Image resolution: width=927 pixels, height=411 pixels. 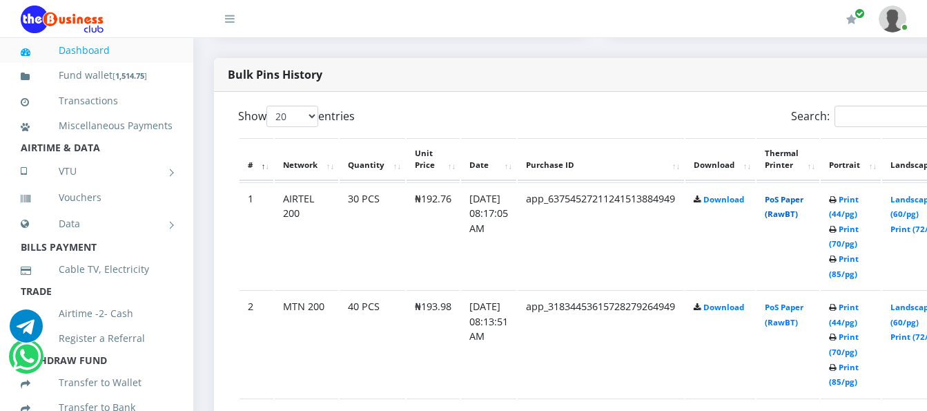 I want to click on a: Miscellaneous Payments, so click(x=97, y=126).